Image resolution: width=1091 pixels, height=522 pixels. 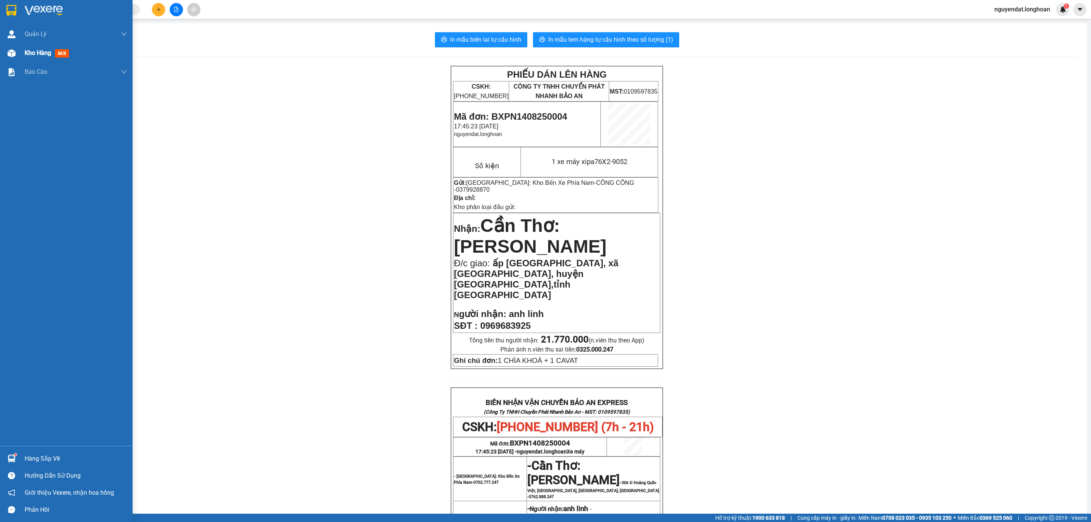 I want to click on strong: 1900 633 818, so click(x=769, y=518).